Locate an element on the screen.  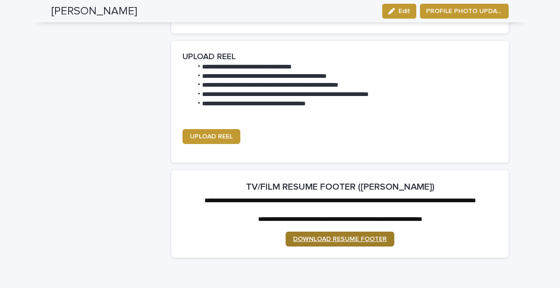
button: PROFILE PHOTO UPDATE is located at coordinates (464, 11).